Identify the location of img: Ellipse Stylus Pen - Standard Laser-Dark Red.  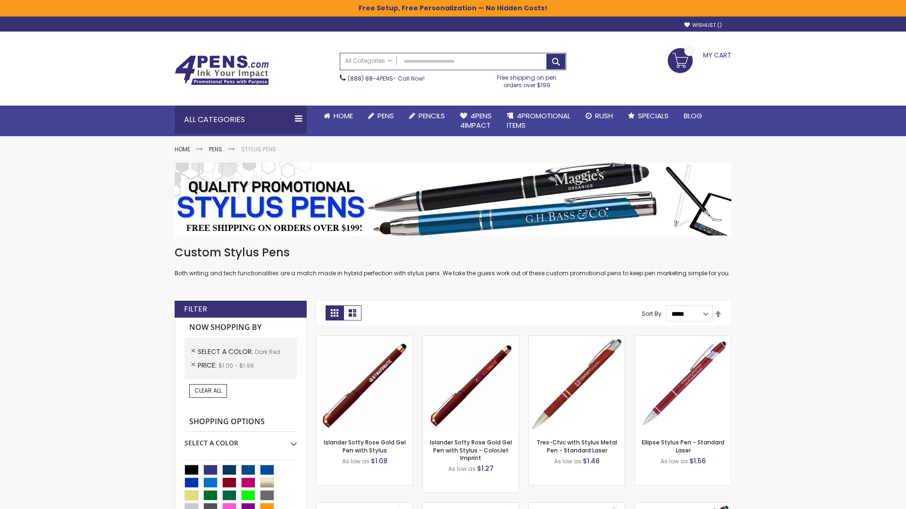
(683, 384).